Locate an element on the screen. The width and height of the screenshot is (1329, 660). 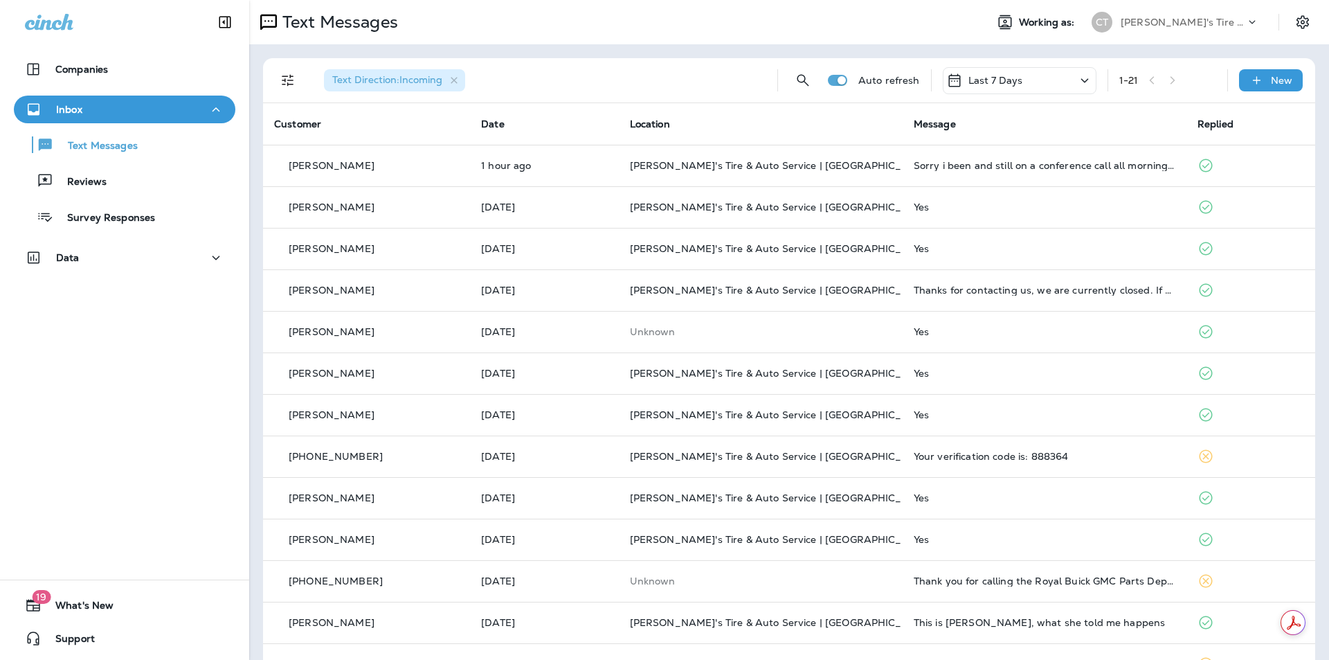
button: Search Messages is located at coordinates (803, 80).